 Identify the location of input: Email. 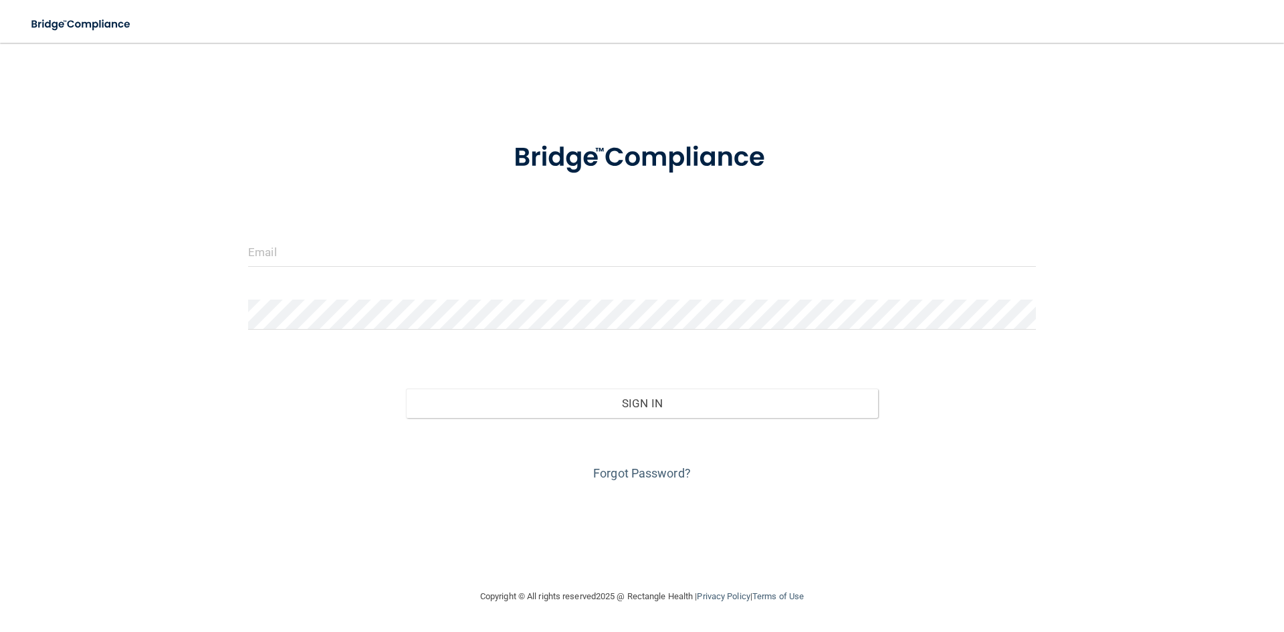
(642, 251).